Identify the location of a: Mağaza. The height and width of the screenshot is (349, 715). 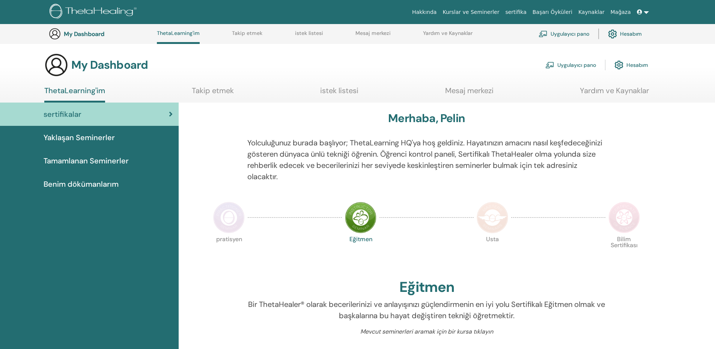
(620, 12).